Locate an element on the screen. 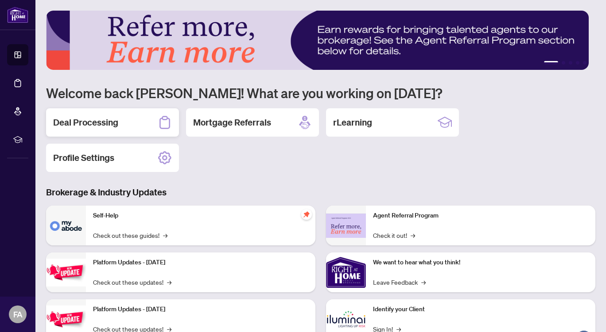 This screenshot has height=332, width=606. h2: rLearning is located at coordinates (352, 123).